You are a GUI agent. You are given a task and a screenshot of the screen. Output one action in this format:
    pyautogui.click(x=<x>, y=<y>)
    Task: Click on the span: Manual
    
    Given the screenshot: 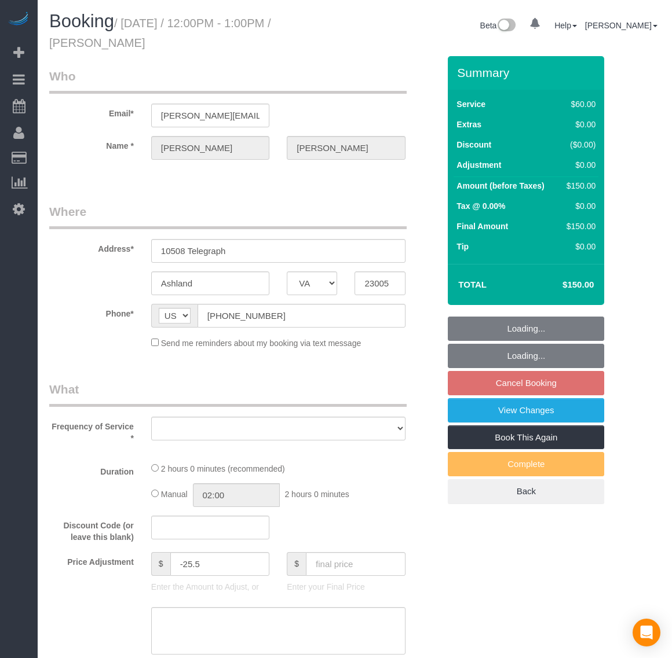 What is the action you would take?
    pyautogui.click(x=174, y=494)
    